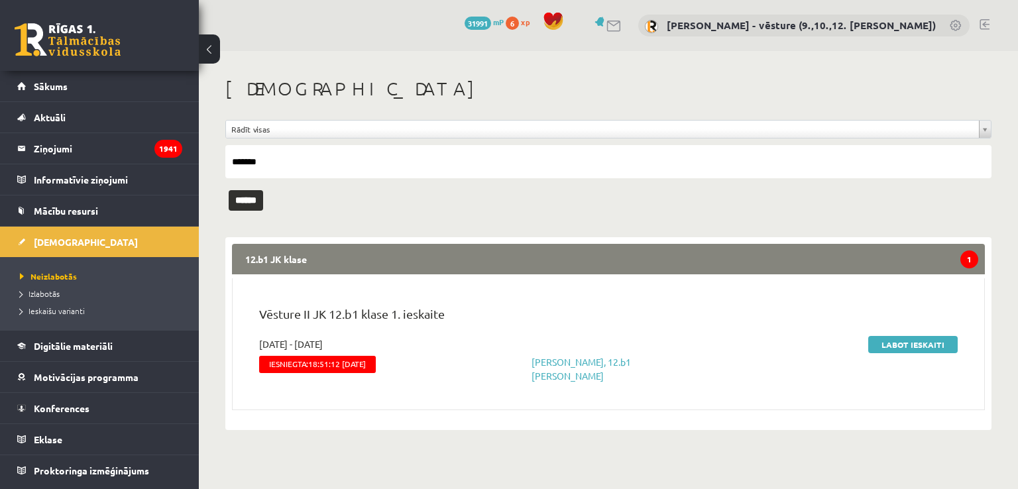 This screenshot has height=489, width=1018. I want to click on a: Proktoringa izmēģinājums, so click(99, 471).